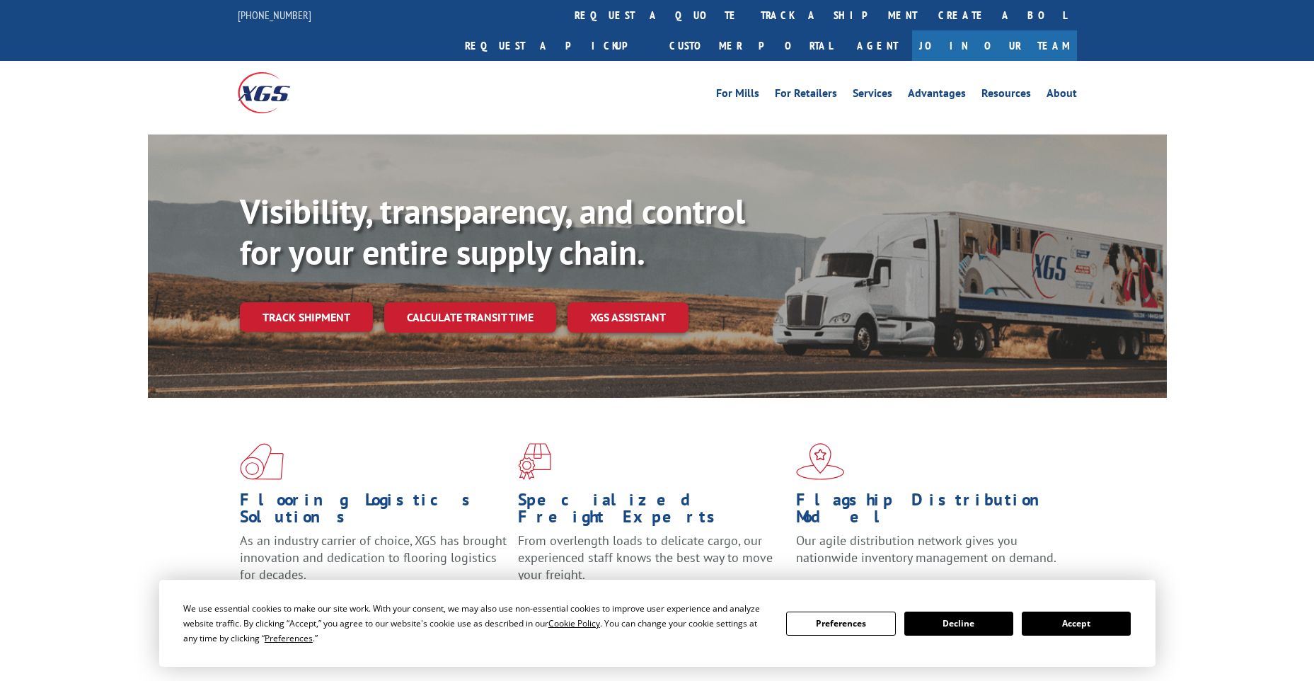  Describe the element at coordinates (806, 96) in the screenshot. I see `a: For Retailers` at that location.